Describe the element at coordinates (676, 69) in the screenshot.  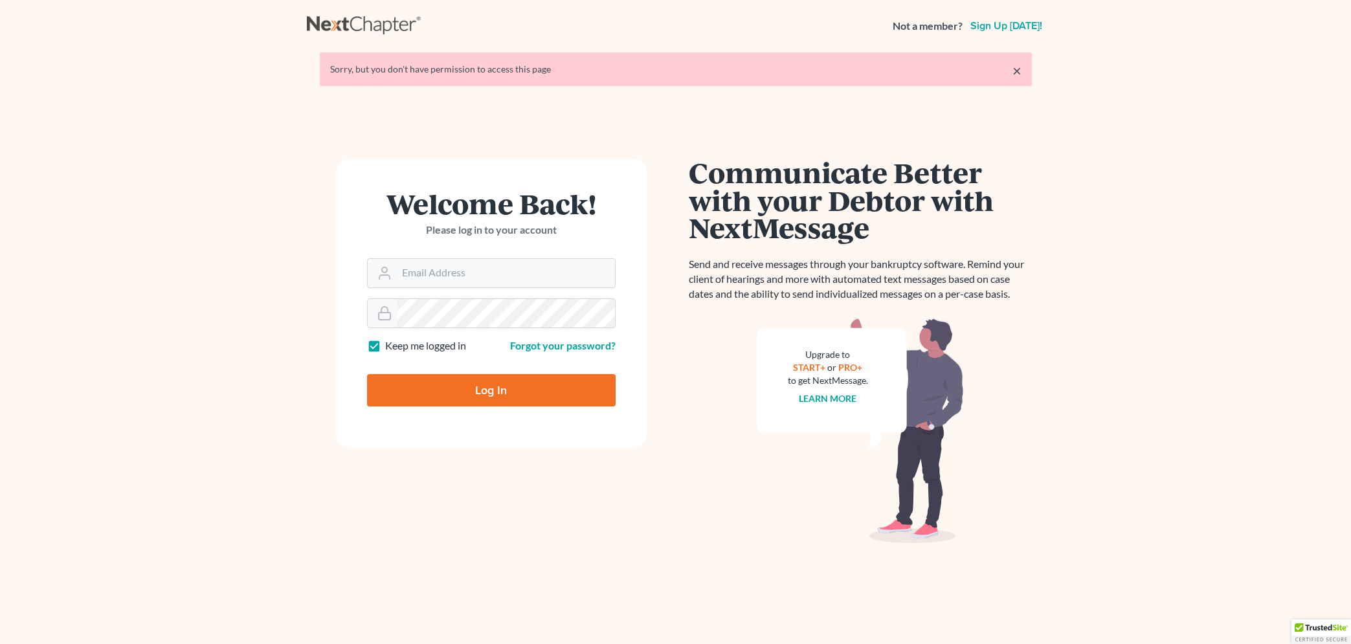
I see `div: Sorry, but you don't have permission to access this page` at that location.